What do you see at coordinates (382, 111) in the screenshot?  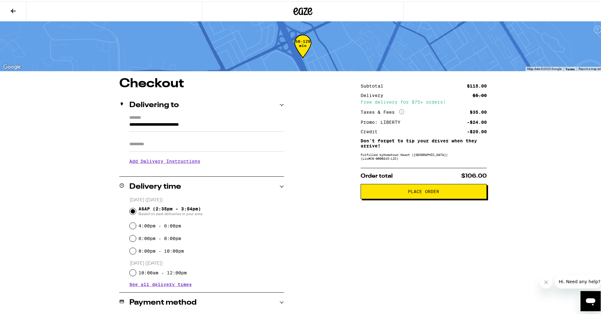 I see `div: Taxes & Fees` at bounding box center [382, 111].